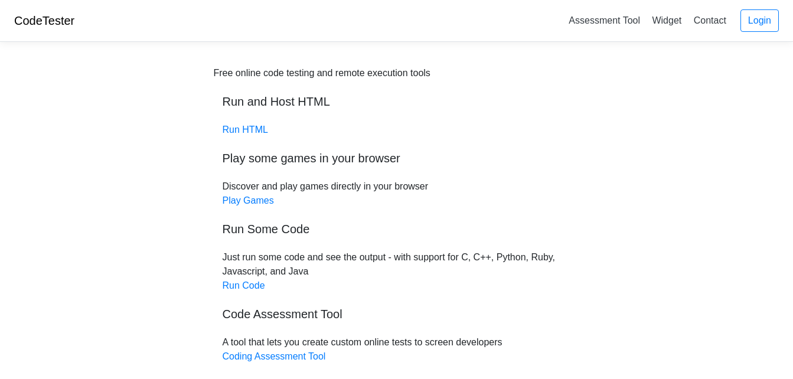 This screenshot has height=379, width=793. Describe the element at coordinates (44, 21) in the screenshot. I see `a: CodeTester` at that location.